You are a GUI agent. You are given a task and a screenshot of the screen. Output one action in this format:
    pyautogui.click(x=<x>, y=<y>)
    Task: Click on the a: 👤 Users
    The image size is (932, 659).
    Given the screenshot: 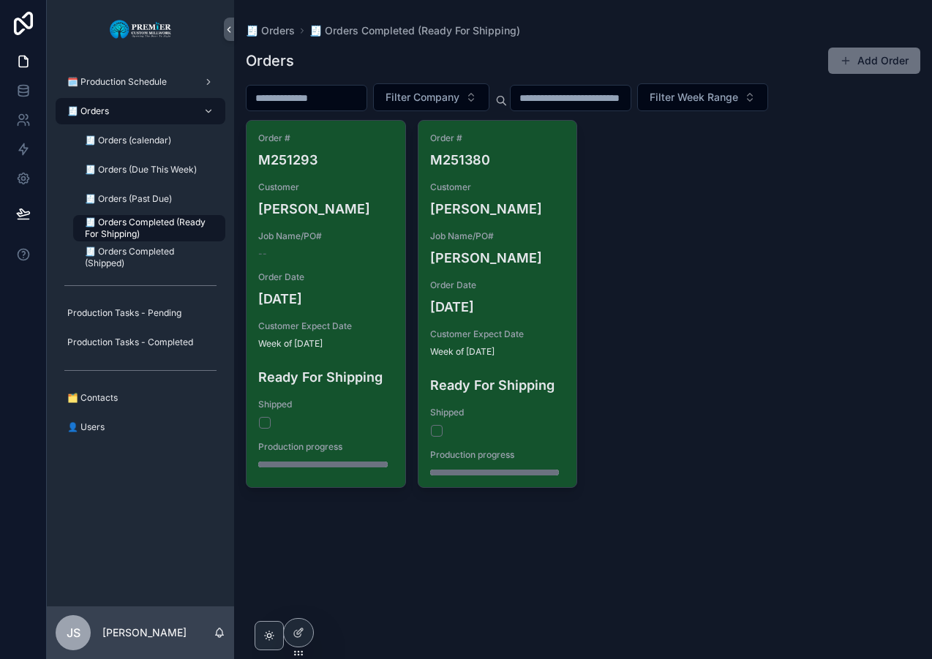 What is the action you would take?
    pyautogui.click(x=140, y=427)
    